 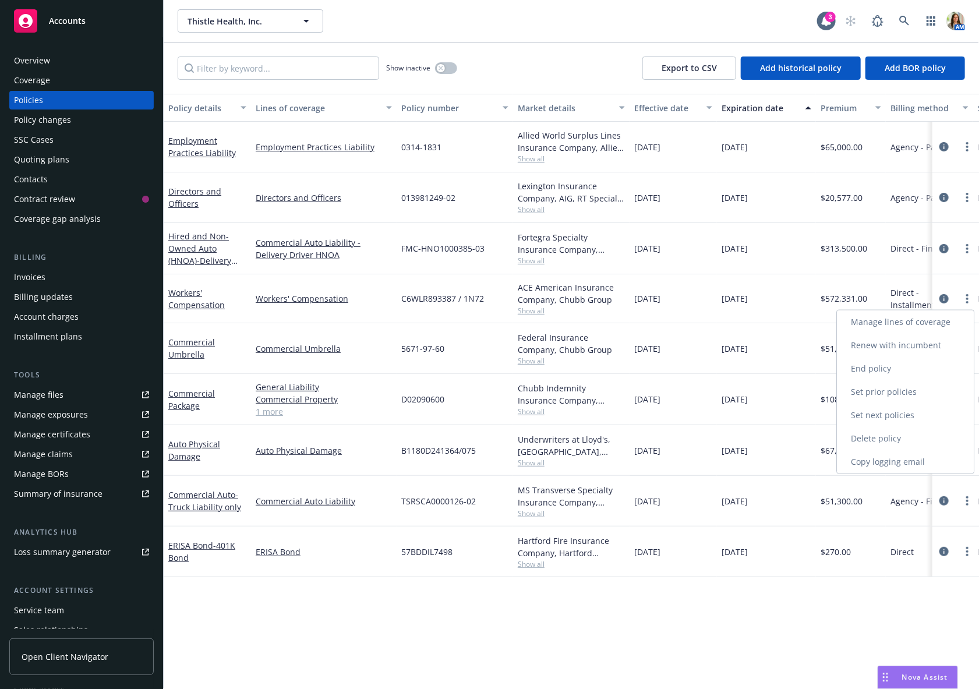 I want to click on img: photo, so click(x=956, y=21).